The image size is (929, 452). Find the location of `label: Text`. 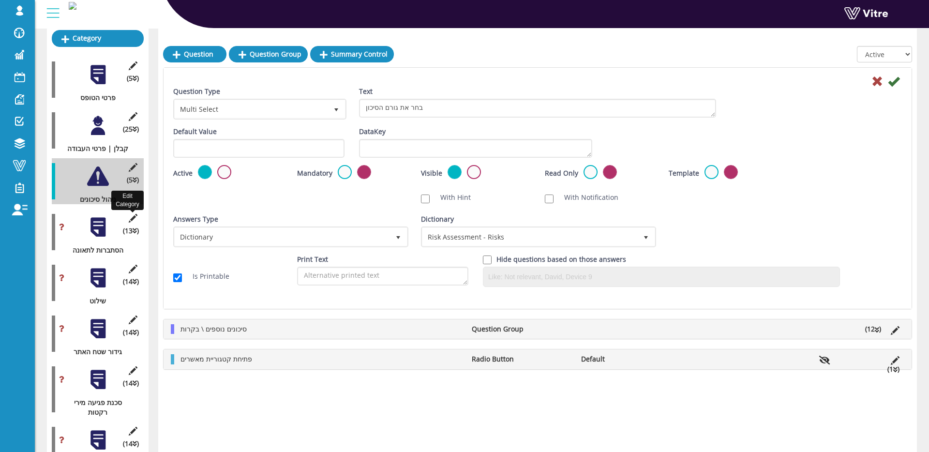

label: Text is located at coordinates (366, 91).